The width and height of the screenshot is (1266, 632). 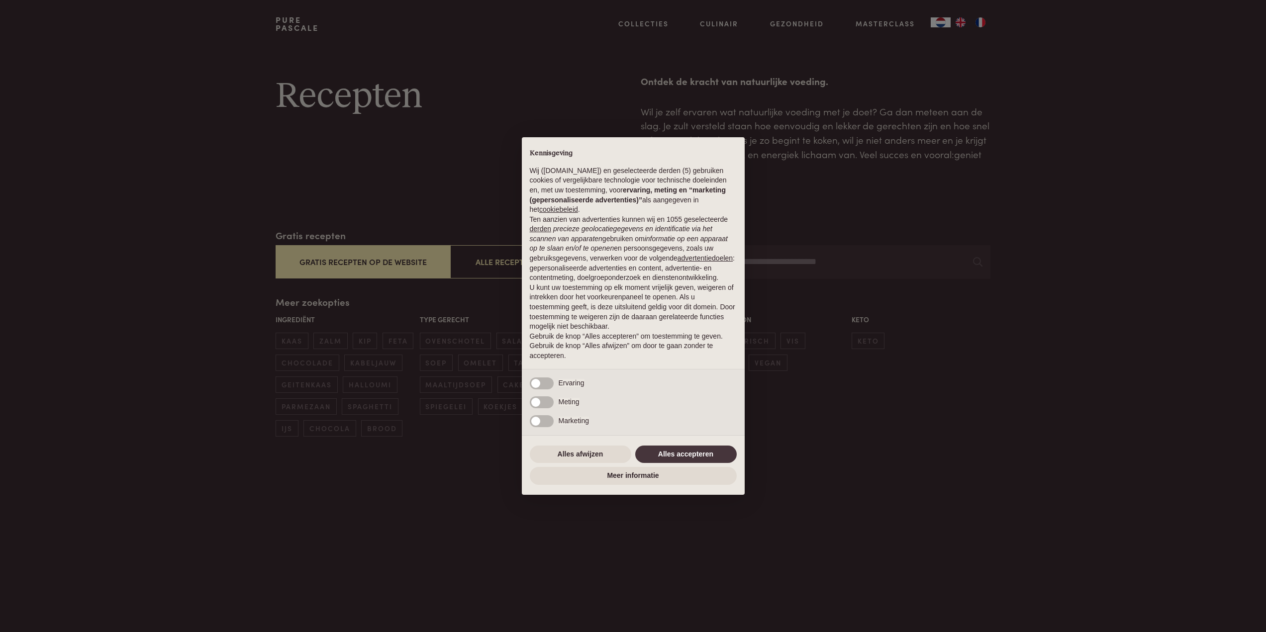 What do you see at coordinates (633, 346) in the screenshot?
I see `p: Gebruik de knop “Alles accepteren” om toestemming te geven. Gebruik de knop “Alles afwijzen” om d...` at bounding box center [633, 346].